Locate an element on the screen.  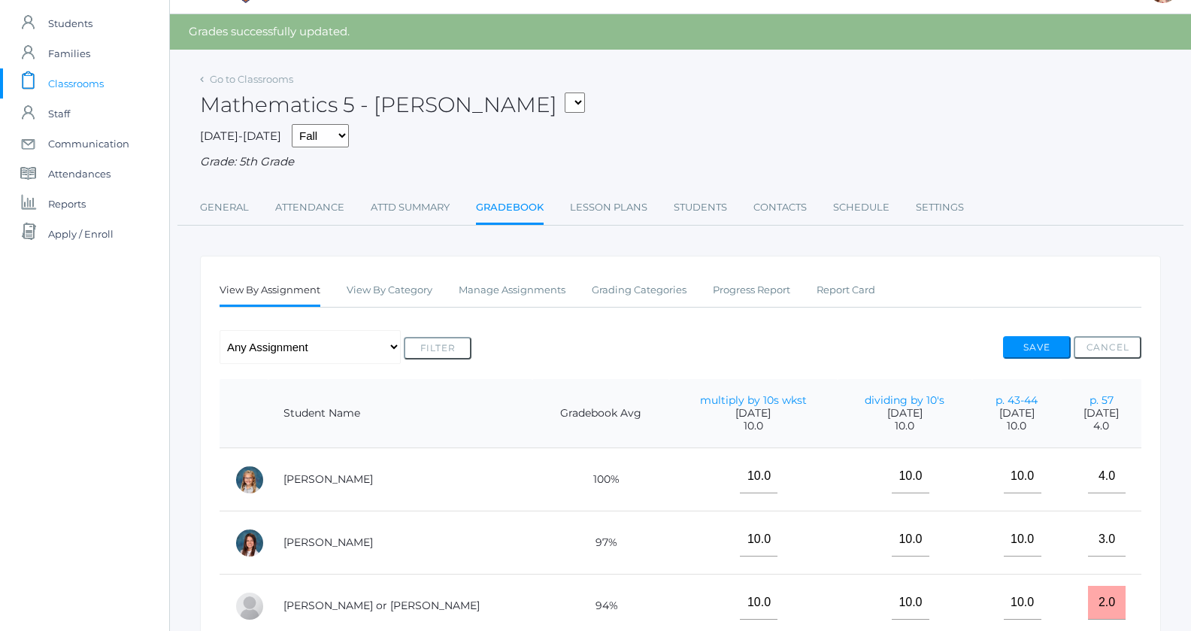
span: Apply / Enroll is located at coordinates (80, 234).